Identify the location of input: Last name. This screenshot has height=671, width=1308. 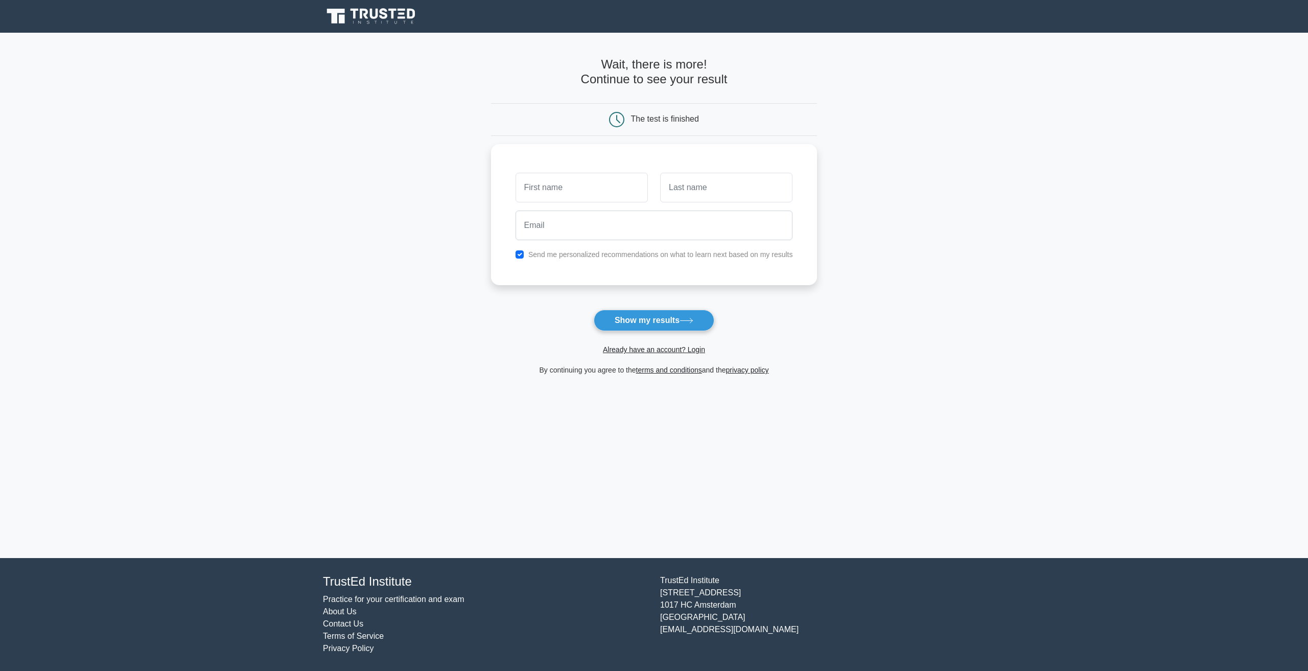
(726, 188).